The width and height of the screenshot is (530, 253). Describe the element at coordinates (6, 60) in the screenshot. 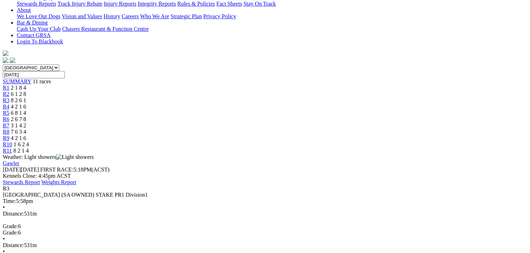

I see `img: facebook.svg` at that location.